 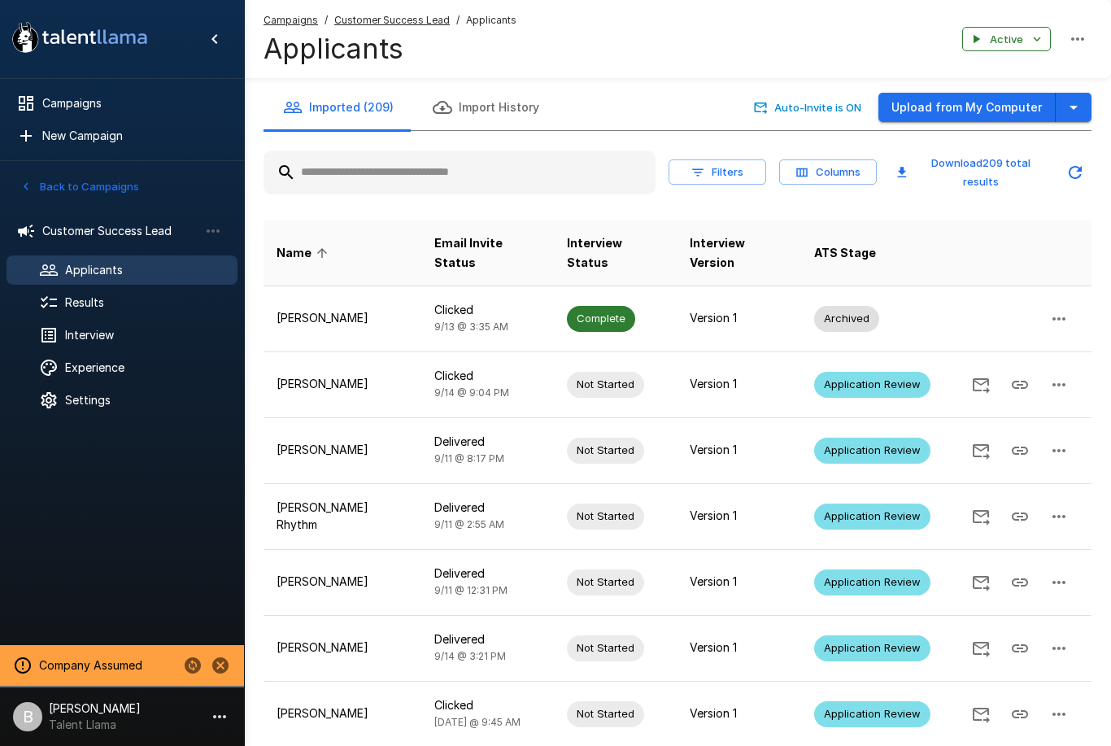 What do you see at coordinates (1075, 172) in the screenshot?
I see `button: Updated Today - 12:53 PM` at bounding box center [1075, 172].